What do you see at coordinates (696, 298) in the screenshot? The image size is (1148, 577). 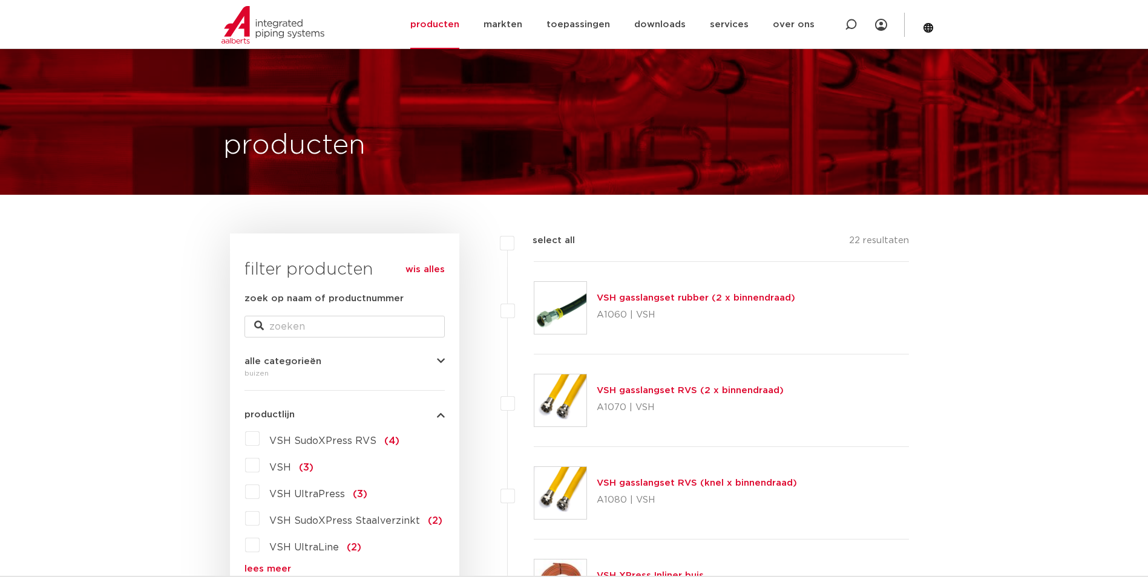 I see `a: VSH gasslangset rubber (2 x binnendraad)` at bounding box center [696, 298].